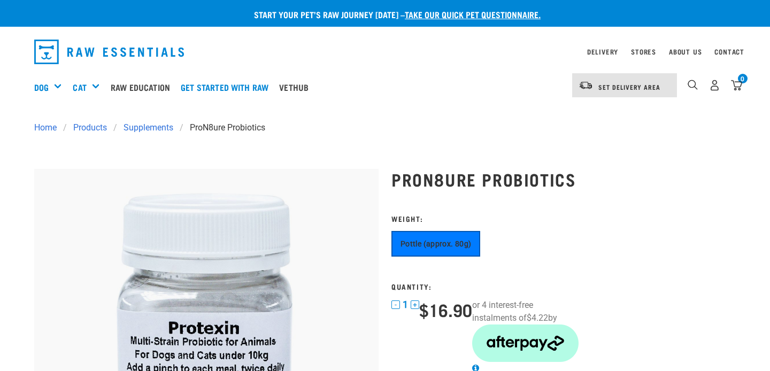  I want to click on a: take our quick pet questionnaire., so click(472, 14).